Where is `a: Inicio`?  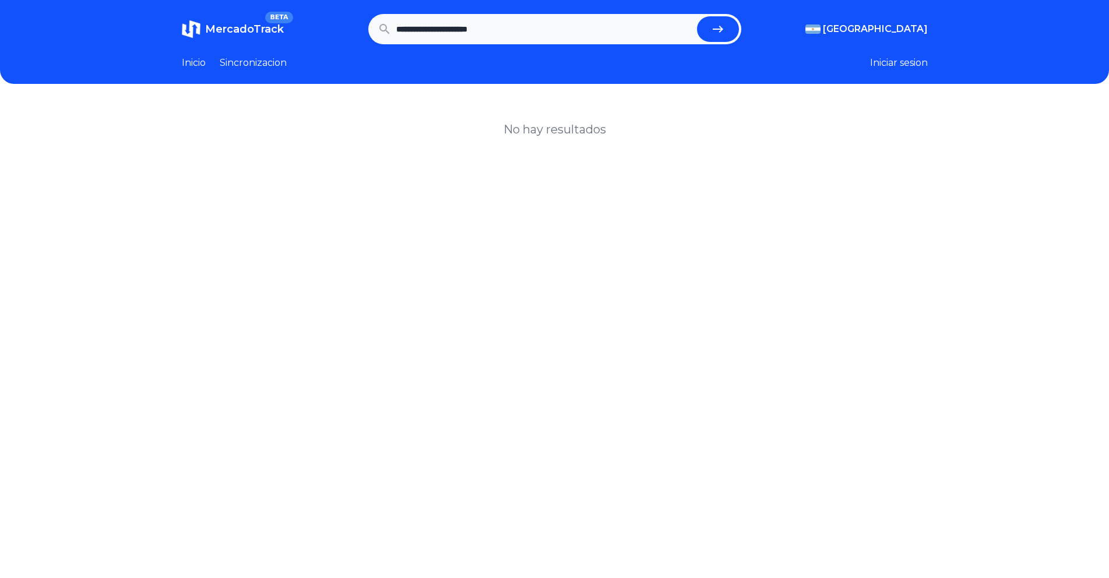 a: Inicio is located at coordinates (193, 63).